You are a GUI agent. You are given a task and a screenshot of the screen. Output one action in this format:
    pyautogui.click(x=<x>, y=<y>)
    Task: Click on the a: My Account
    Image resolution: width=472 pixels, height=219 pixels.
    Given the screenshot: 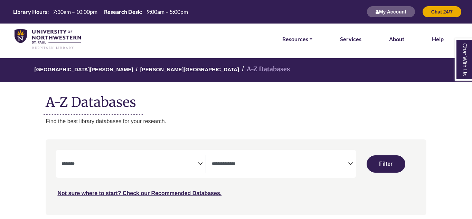 What is the action you would take?
    pyautogui.click(x=391, y=11)
    